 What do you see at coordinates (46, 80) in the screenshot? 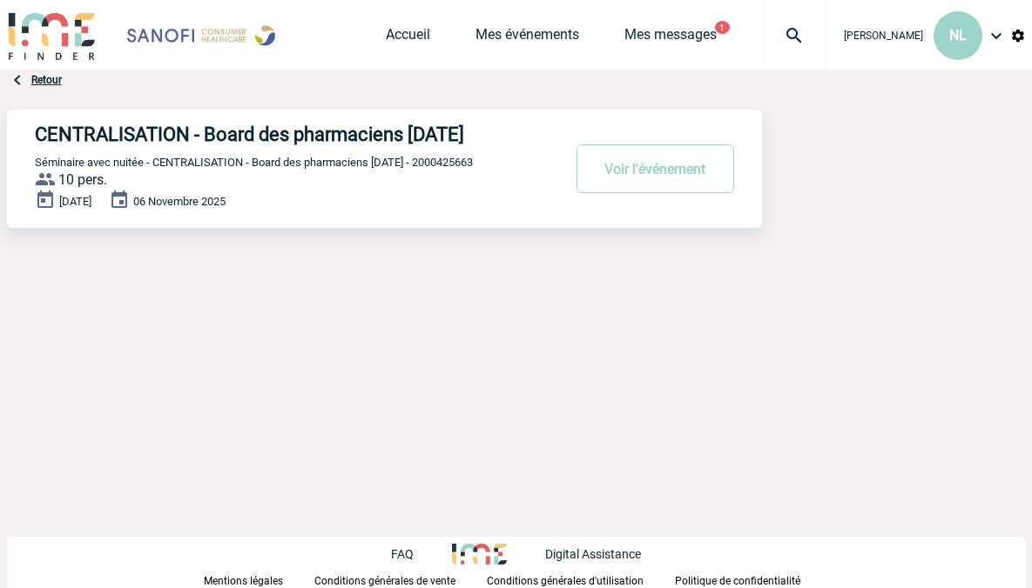
I see `a: Retour` at bounding box center [46, 80].